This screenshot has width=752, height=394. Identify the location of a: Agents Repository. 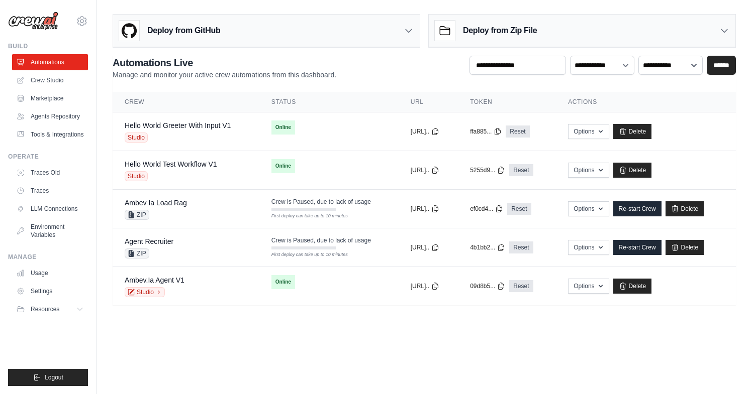
(50, 117).